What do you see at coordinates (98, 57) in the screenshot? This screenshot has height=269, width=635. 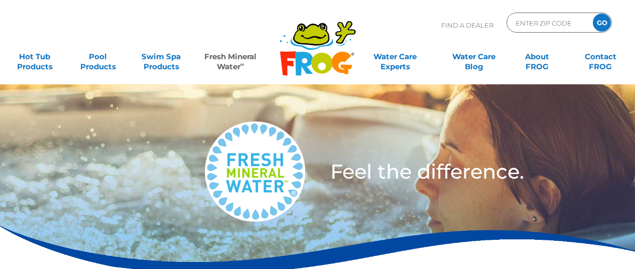 I see `a: PoolProducts` at bounding box center [98, 57].